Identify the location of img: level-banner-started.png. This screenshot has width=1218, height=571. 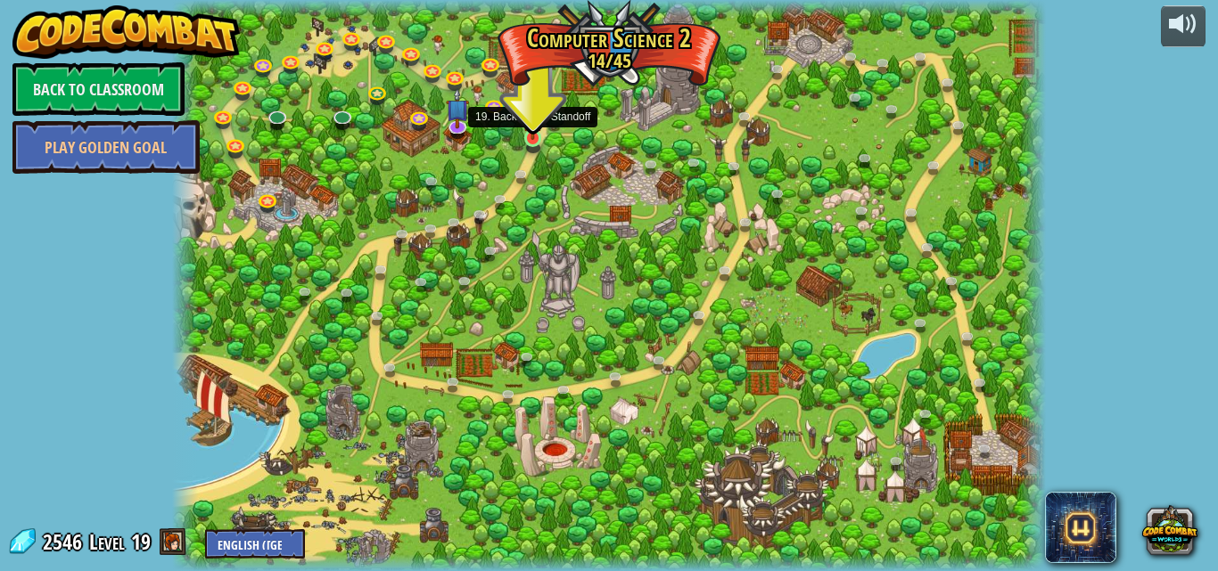
(532, 116).